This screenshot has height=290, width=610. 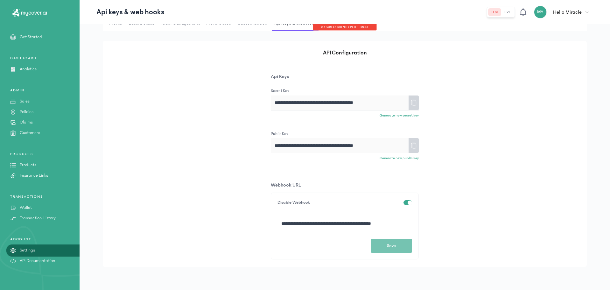 What do you see at coordinates (27, 250) in the screenshot?
I see `p: Settings` at bounding box center [27, 250].